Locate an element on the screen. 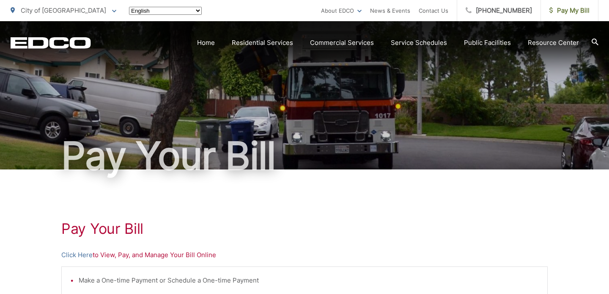  a: Public Facilities is located at coordinates (487, 43).